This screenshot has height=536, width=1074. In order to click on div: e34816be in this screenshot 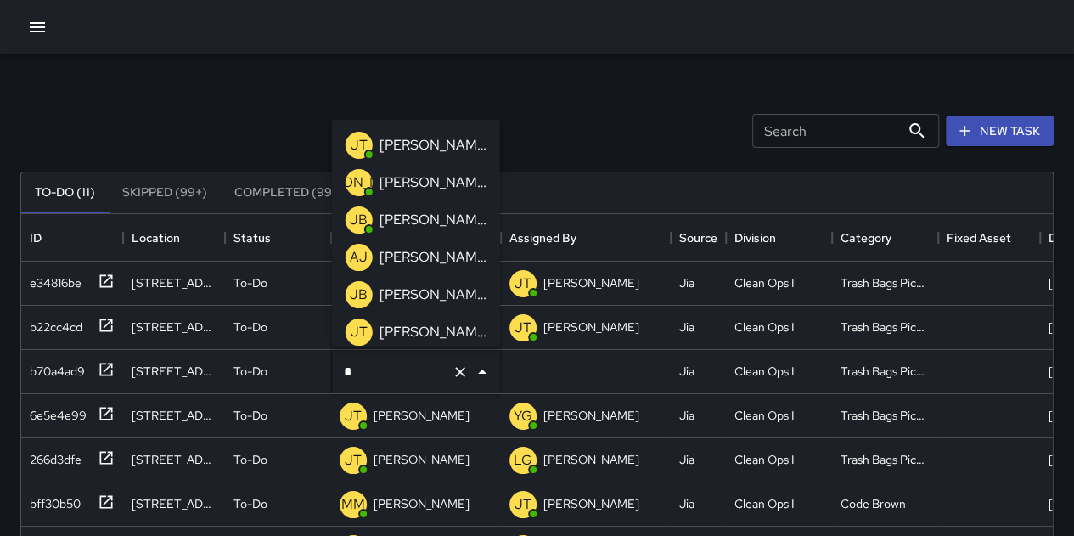, I will do `click(52, 279)`.